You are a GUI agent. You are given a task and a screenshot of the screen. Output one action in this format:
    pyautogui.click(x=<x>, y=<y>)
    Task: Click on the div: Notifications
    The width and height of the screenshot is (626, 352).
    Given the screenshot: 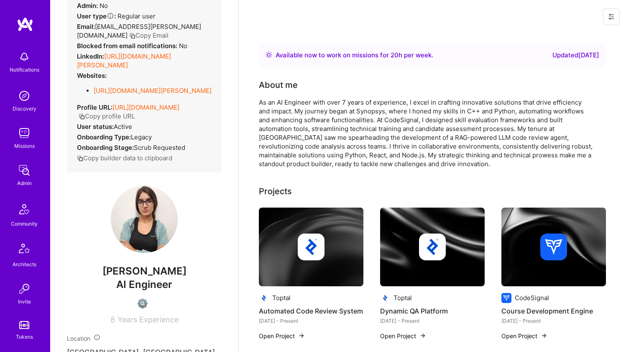 What is the action you would take?
    pyautogui.click(x=24, y=69)
    